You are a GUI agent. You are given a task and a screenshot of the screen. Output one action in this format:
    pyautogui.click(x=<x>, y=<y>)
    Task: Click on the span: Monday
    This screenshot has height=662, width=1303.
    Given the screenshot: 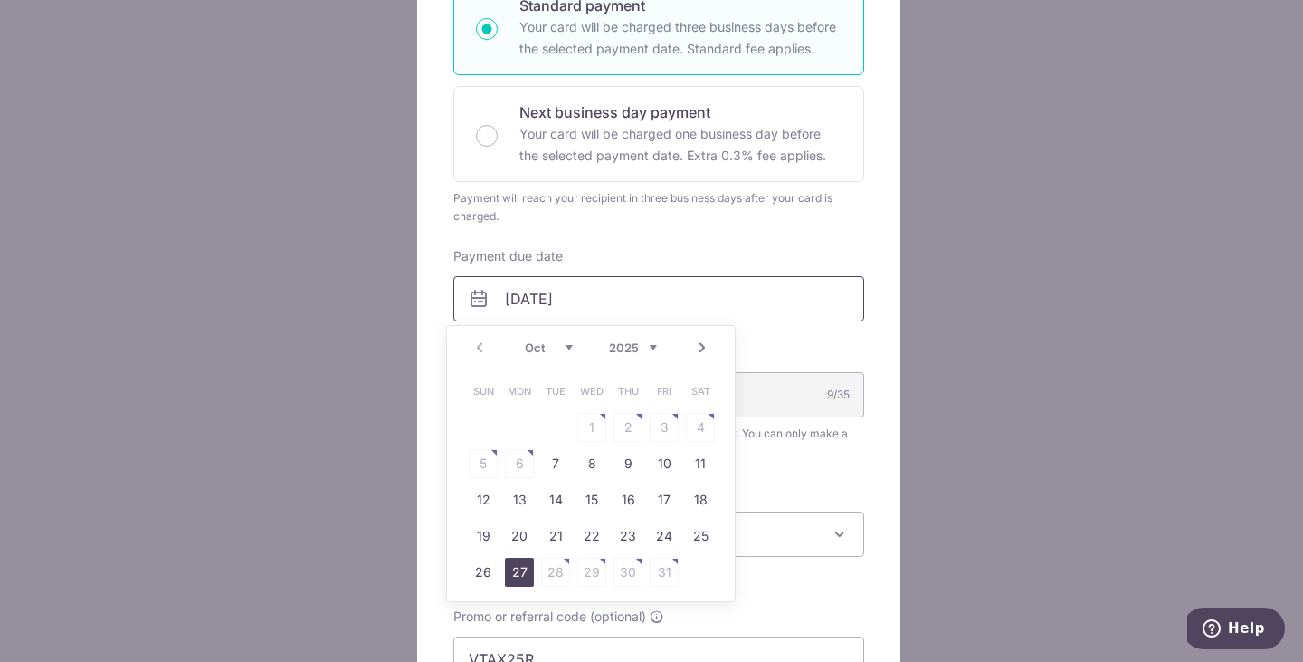 What is the action you would take?
    pyautogui.click(x=520, y=391)
    